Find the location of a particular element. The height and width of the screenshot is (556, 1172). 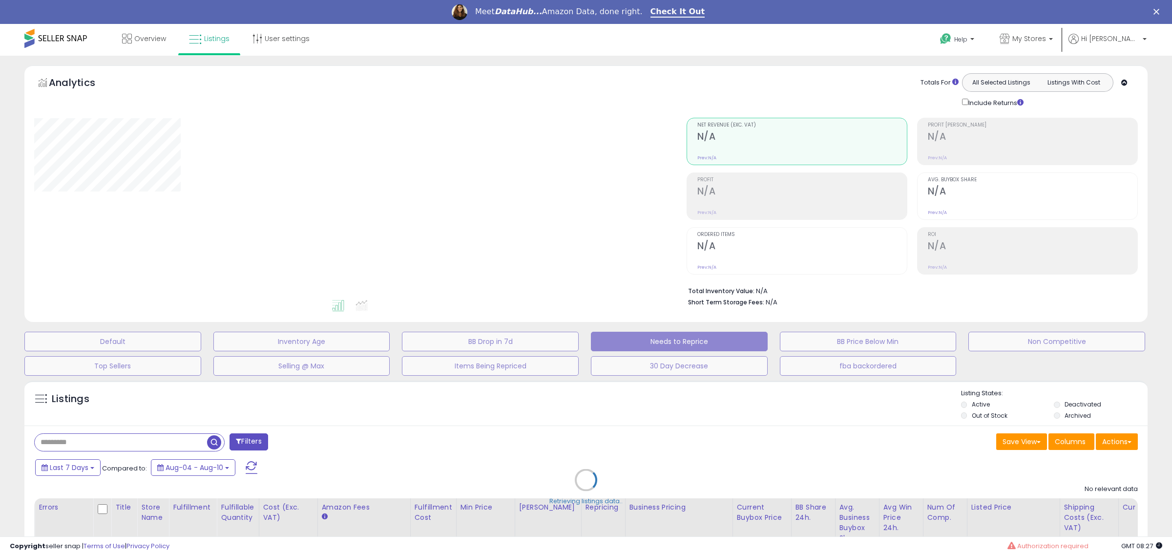

a: Overview is located at coordinates (144, 39).